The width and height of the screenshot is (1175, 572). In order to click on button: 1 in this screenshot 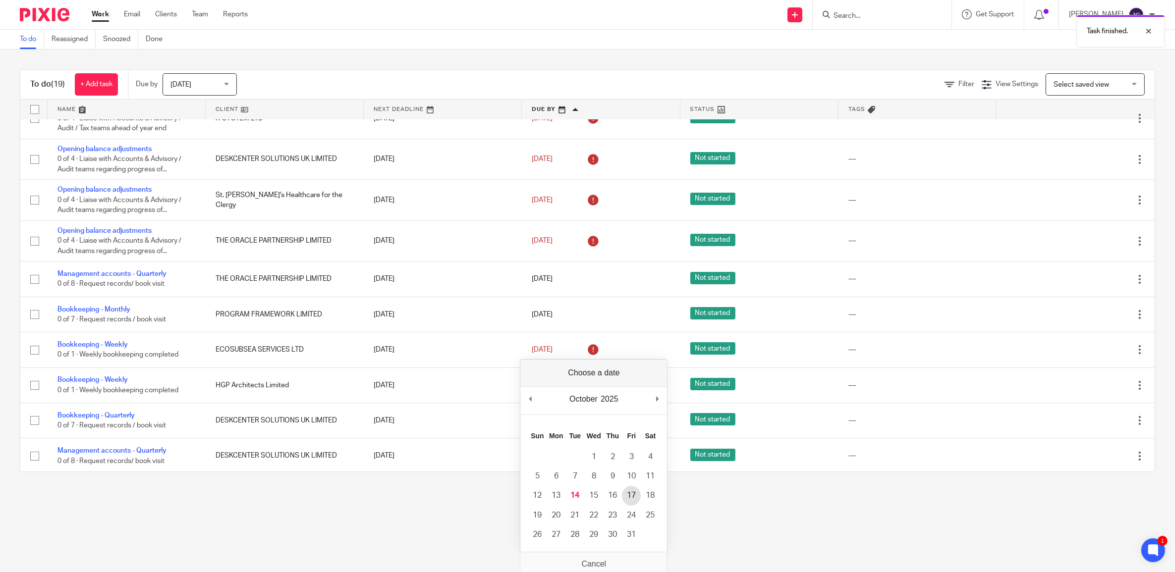, I will do `click(594, 457)`.